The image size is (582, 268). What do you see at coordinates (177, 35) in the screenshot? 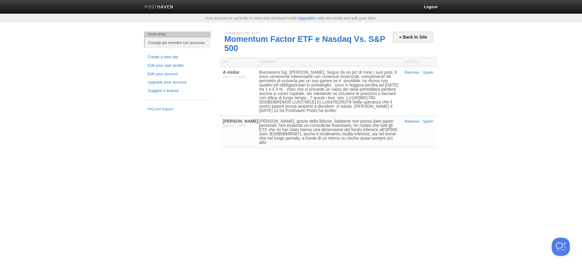
I see `li: Your Sites` at bounding box center [177, 35].